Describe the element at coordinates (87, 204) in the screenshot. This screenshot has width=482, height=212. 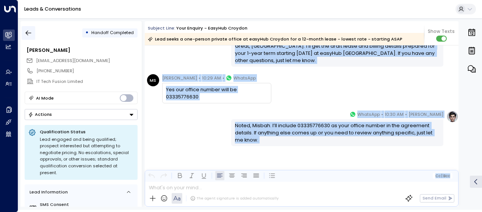
I see `label: SMS Consent` at that location.